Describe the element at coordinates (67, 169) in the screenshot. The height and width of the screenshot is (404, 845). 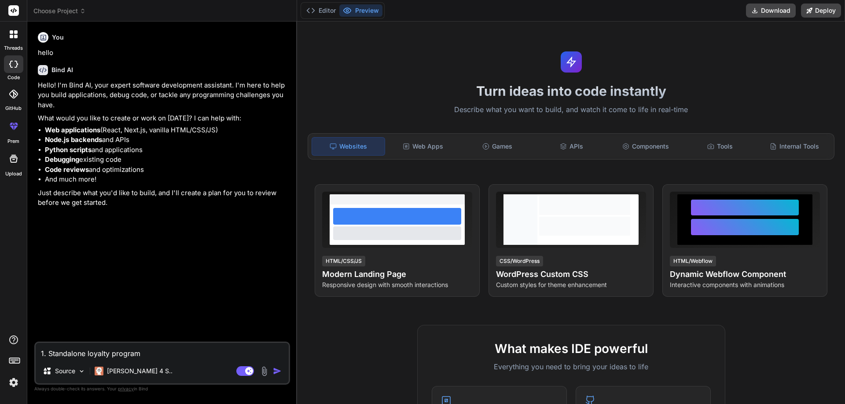
I see `strong: Code reviews` at that location.